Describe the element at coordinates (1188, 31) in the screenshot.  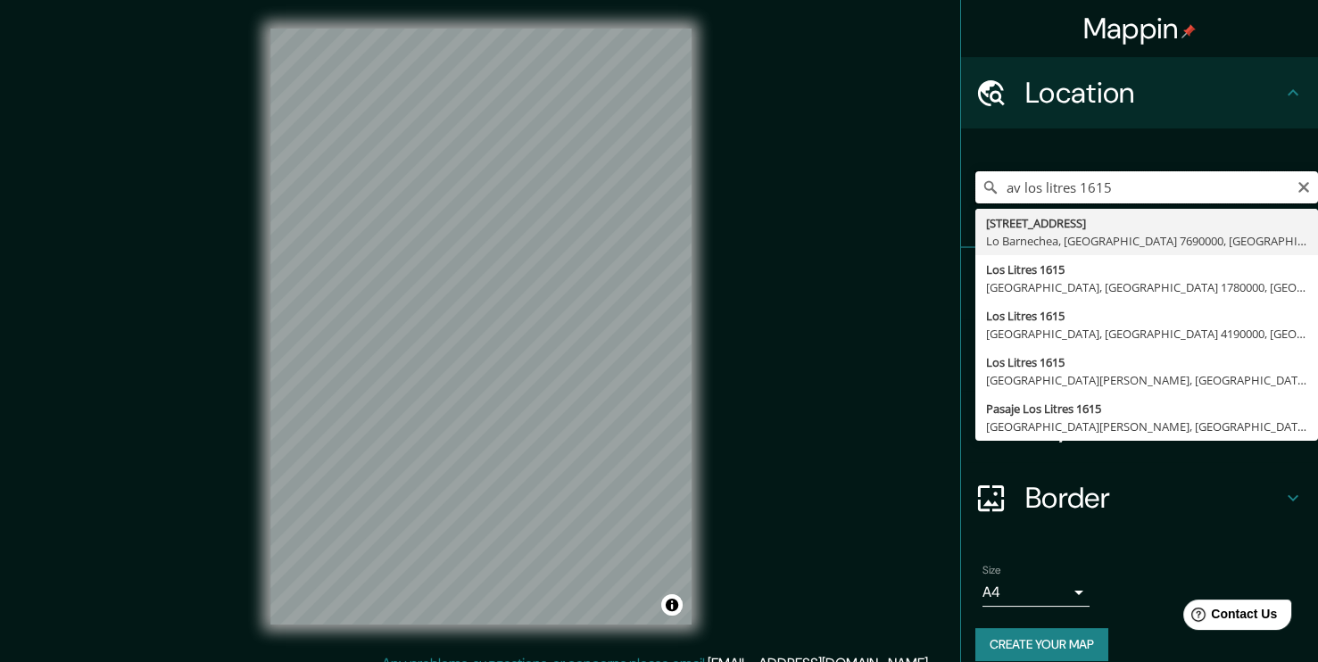
I see `img: pin-icon.png` at that location.